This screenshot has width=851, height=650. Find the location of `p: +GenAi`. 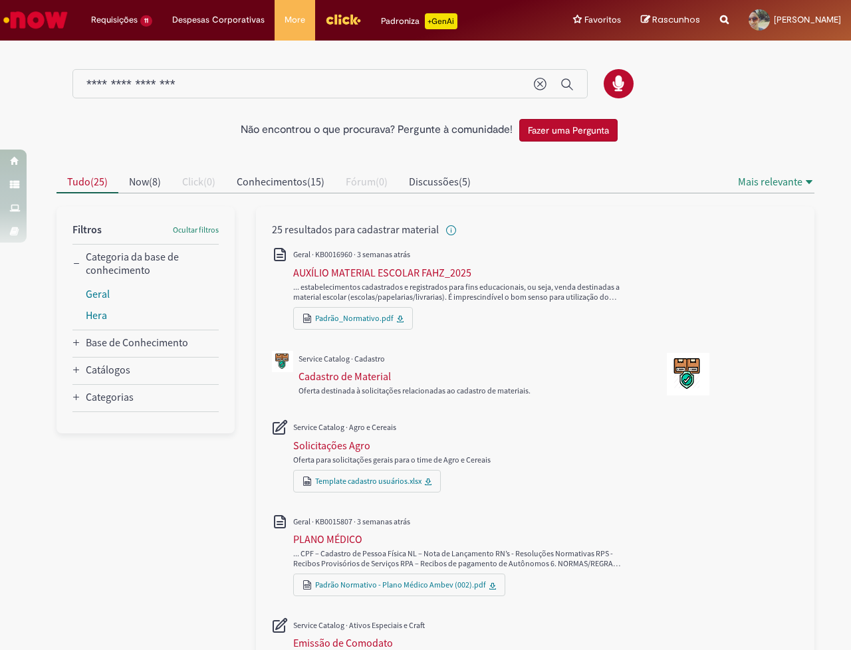

p: +GenAi is located at coordinates (441, 21).